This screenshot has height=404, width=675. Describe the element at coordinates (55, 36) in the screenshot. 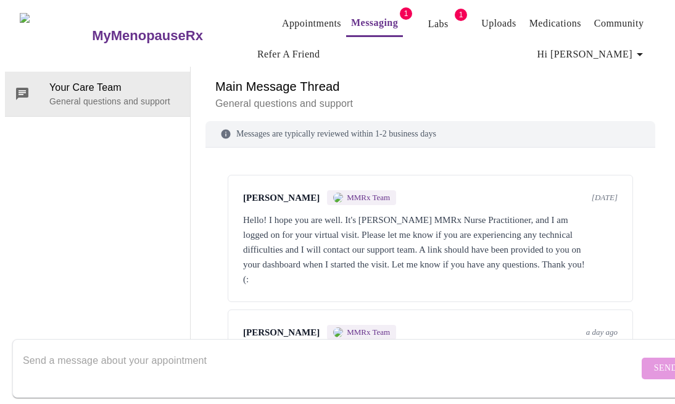

I see `img: MyMenopauseRx Logo` at that location.